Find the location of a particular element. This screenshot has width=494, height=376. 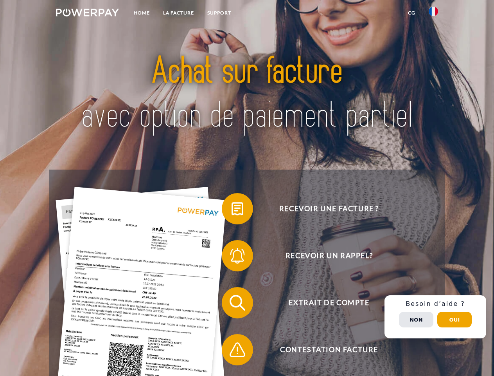

div: Schnellhilfe is located at coordinates (436, 317).